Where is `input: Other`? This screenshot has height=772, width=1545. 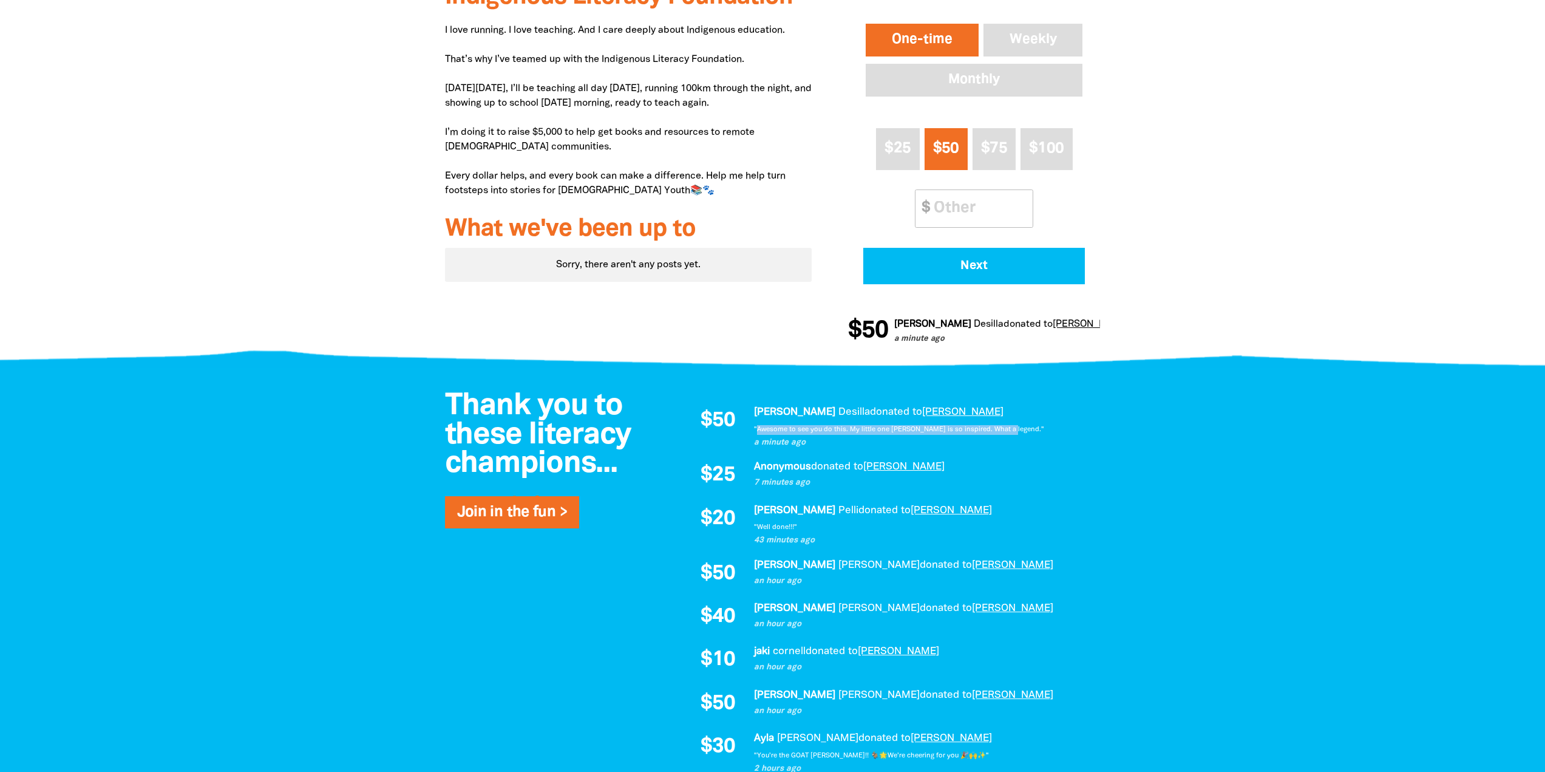 input: Other is located at coordinates (979, 208).